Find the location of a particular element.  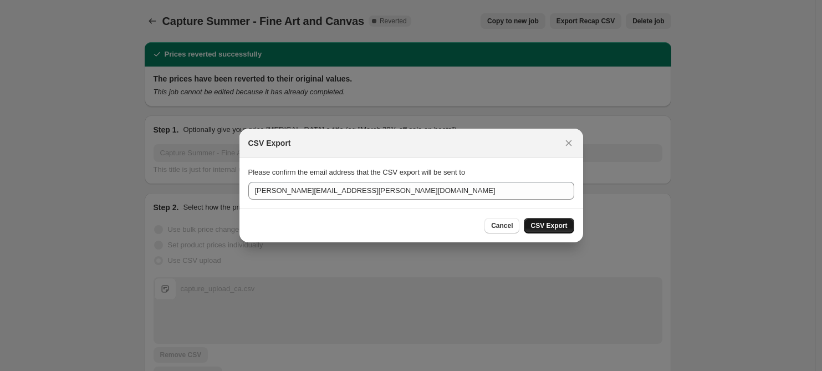

button: Cancel is located at coordinates (502, 226).